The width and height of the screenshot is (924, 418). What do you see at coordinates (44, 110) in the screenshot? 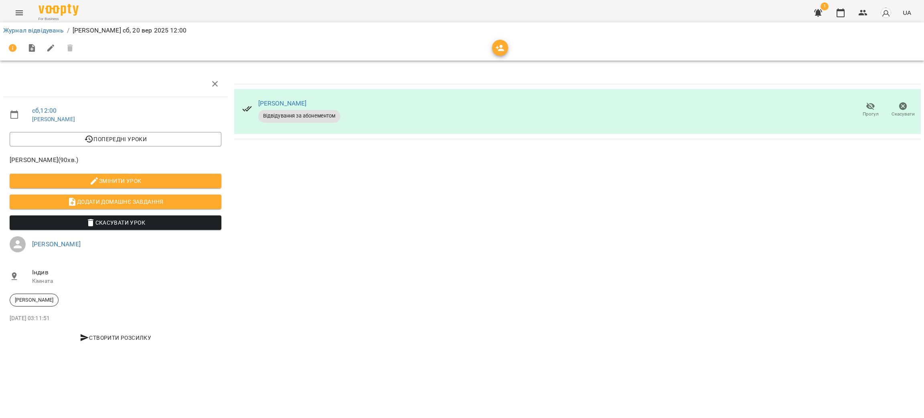
I see `a: сб , 12:00` at bounding box center [44, 110].